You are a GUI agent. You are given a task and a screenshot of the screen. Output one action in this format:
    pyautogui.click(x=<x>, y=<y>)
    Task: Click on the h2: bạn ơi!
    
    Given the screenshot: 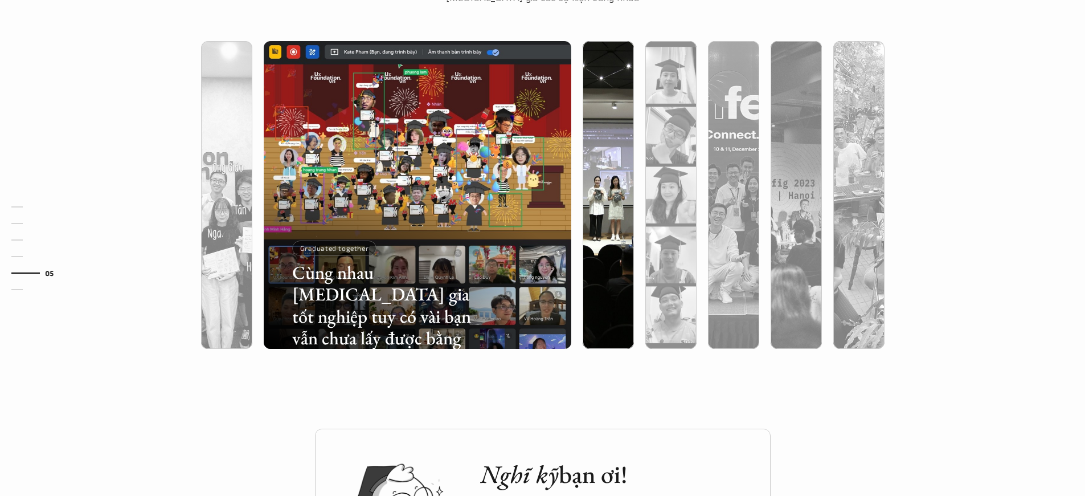 What is the action you would take?
    pyautogui.click(x=614, y=474)
    